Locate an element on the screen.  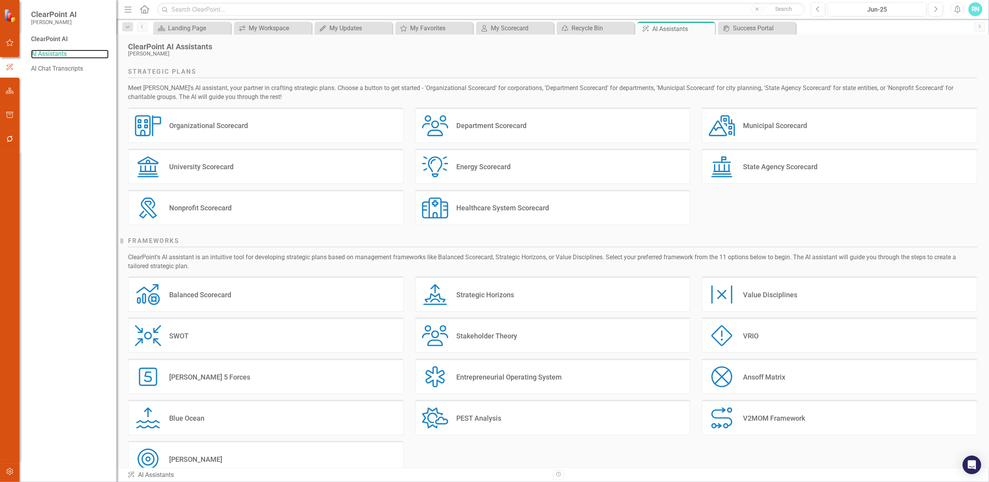
img: ClearPoint Strategy is located at coordinates (10, 16).